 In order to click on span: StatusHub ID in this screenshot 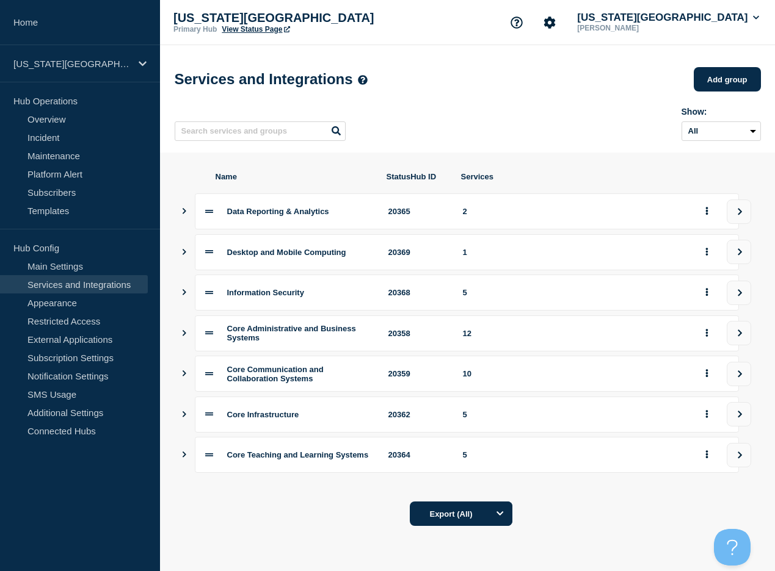, I will do `click(416, 176)`.